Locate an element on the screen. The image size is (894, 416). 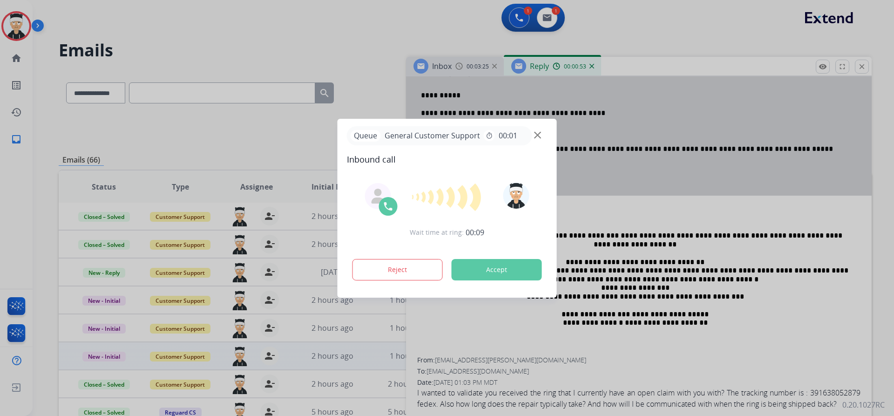
img: close-button is located at coordinates (537, 135).